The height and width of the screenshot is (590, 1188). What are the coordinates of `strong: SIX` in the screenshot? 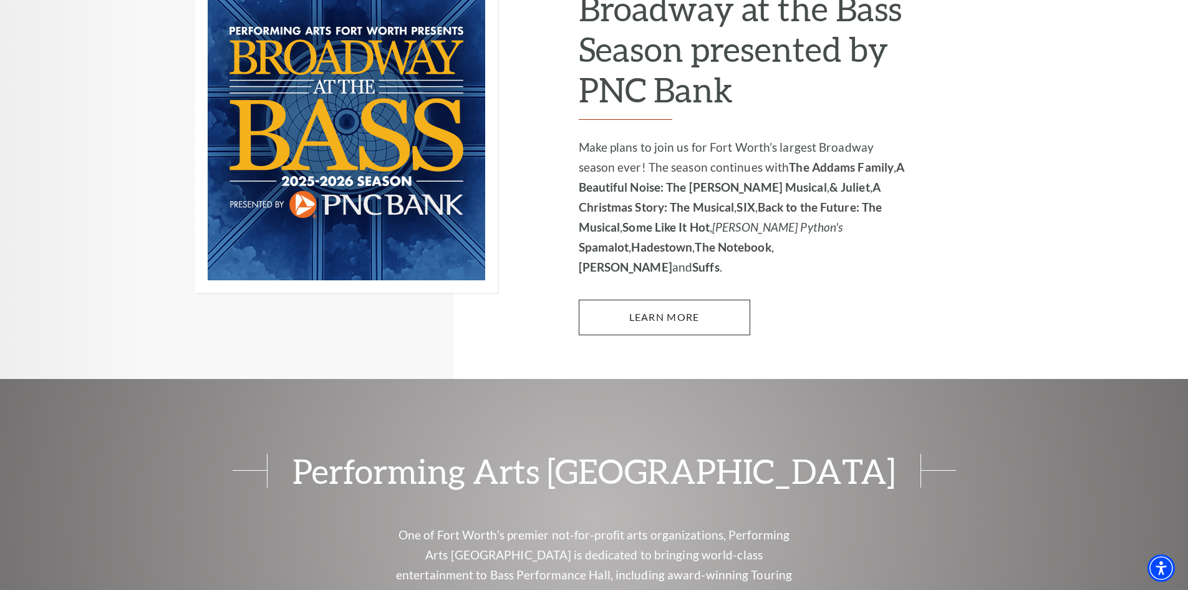 It's located at (745, 206).